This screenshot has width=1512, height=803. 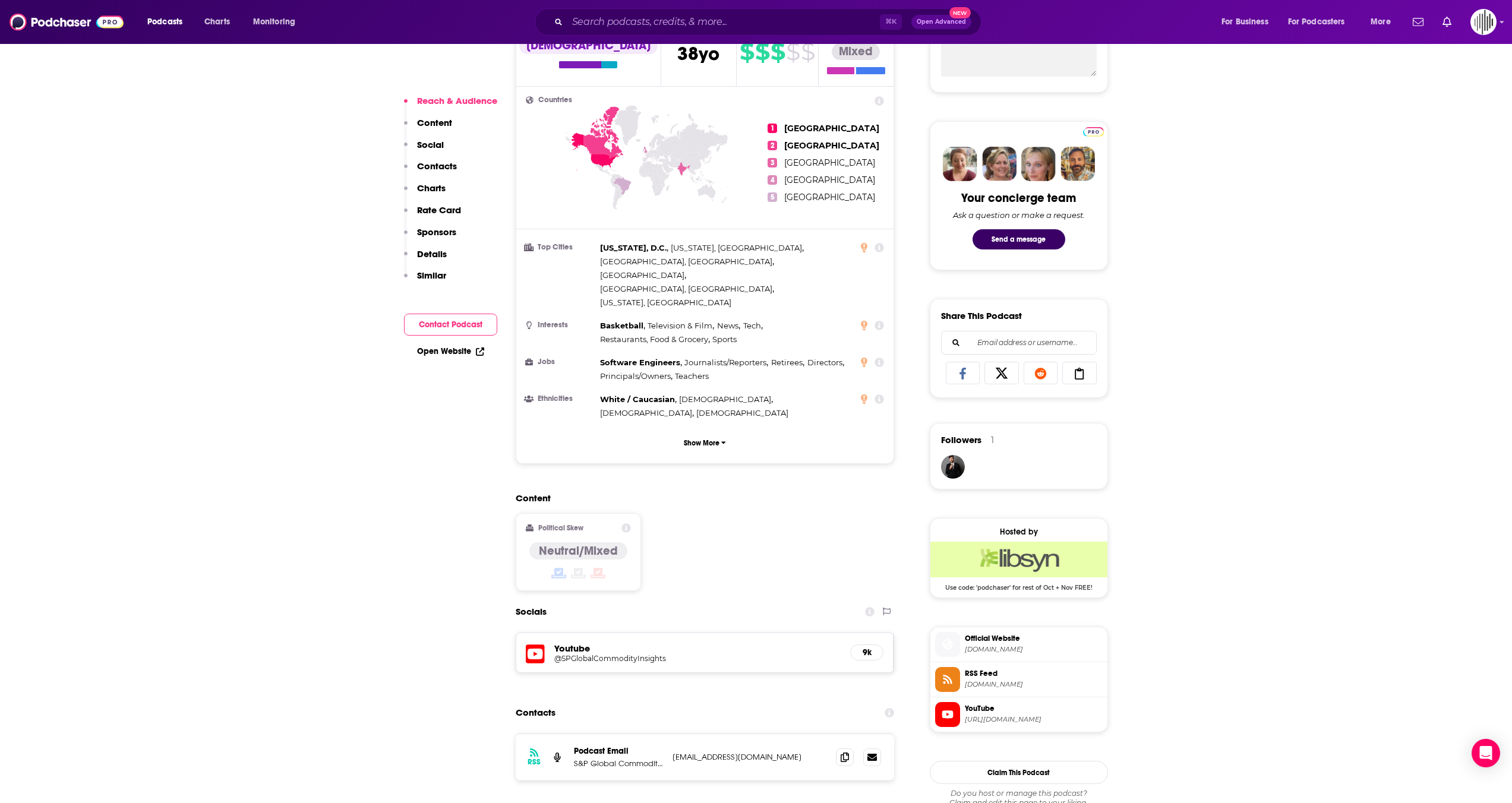 I want to click on button: Show More, so click(x=706, y=443).